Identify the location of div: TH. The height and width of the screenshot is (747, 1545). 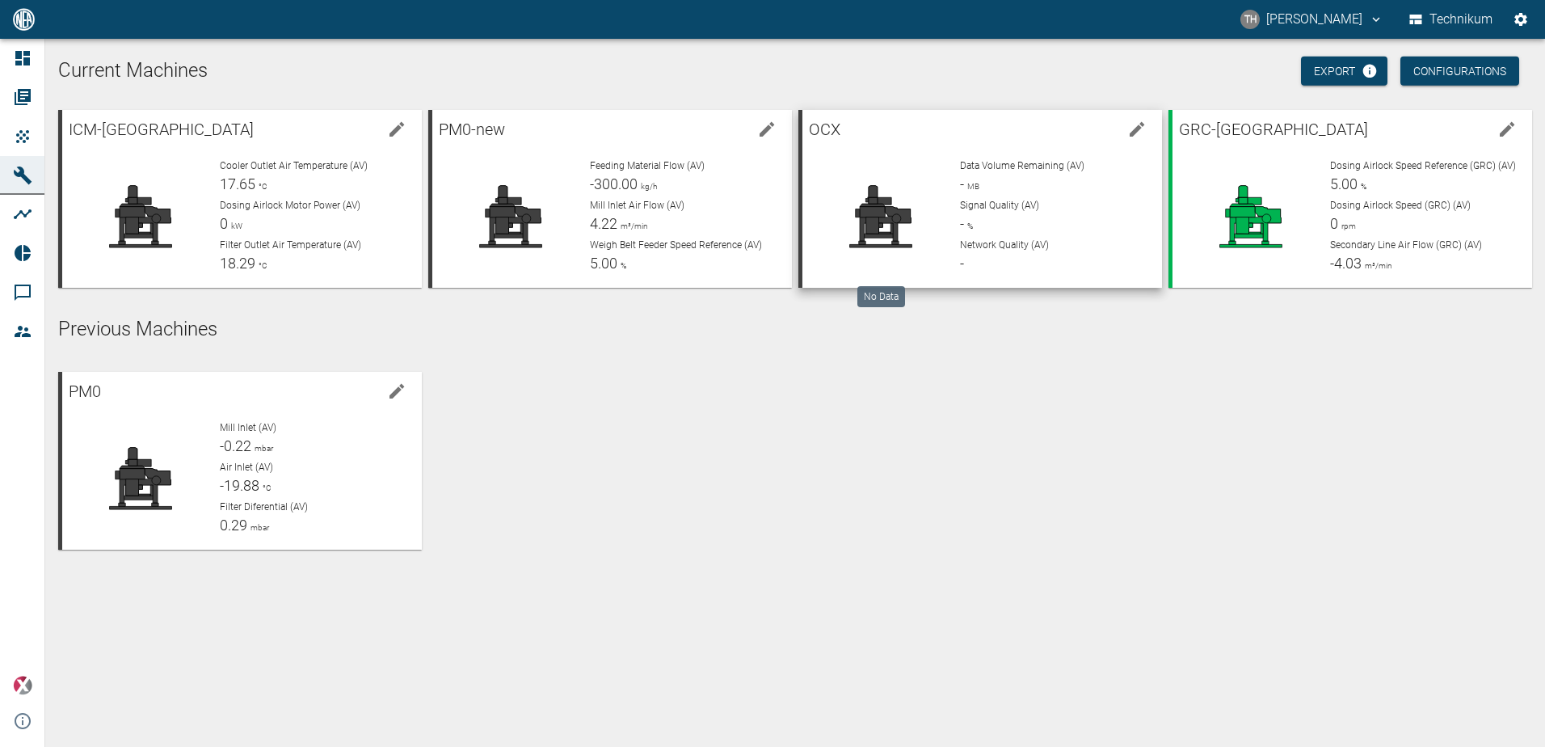
(1250, 19).